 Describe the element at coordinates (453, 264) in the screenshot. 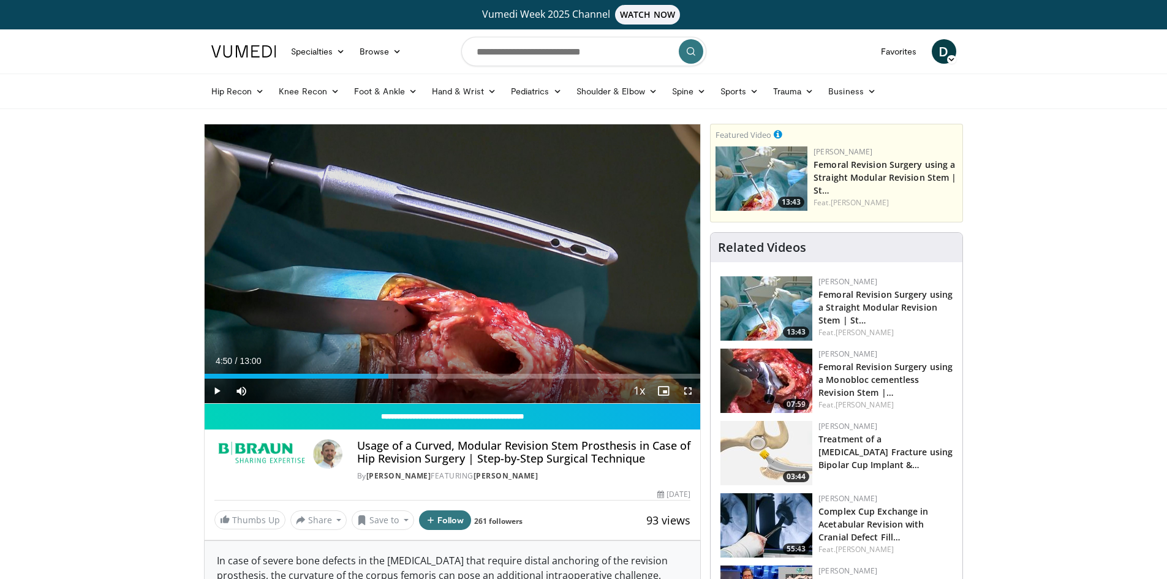

I see `video-js: Video Player` at that location.